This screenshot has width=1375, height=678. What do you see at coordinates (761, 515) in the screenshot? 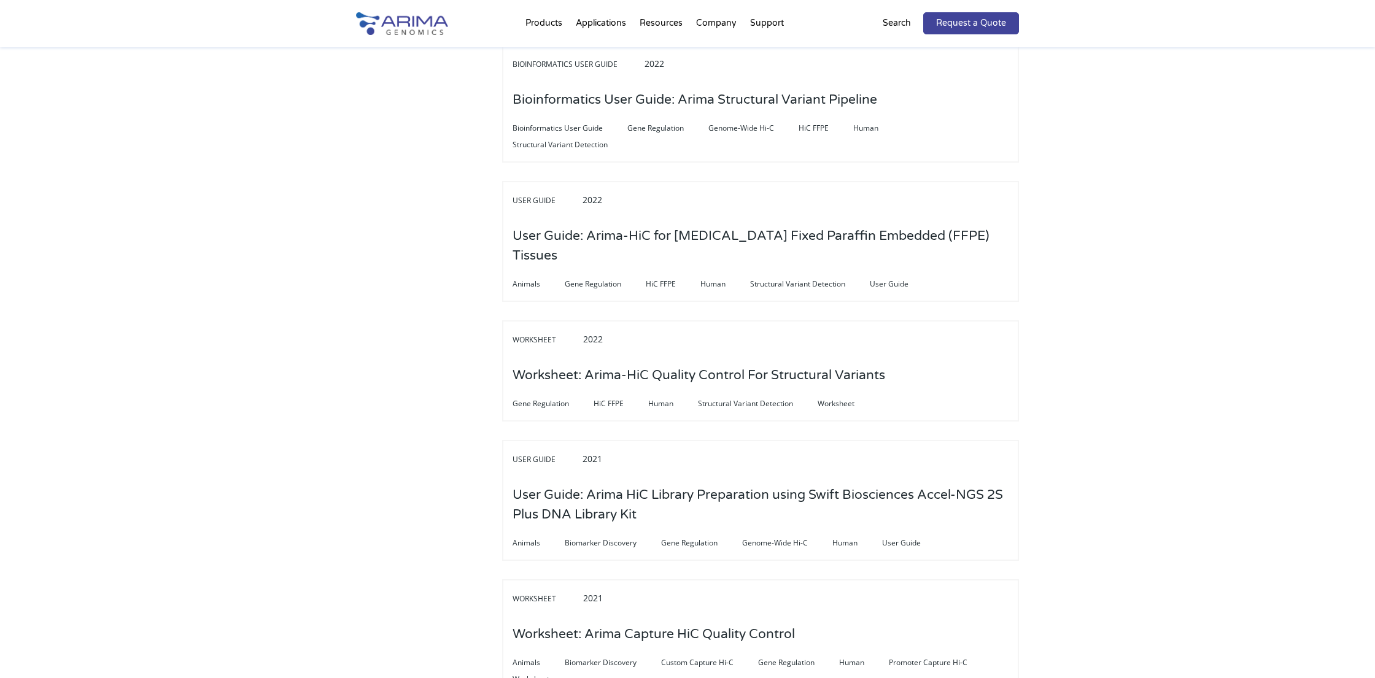
I see `a: User Guide: Arima HiC Library Preparation using Swift Biosciences Accel-NGS 2S Plus DNA Library Kit` at bounding box center [761, 515].